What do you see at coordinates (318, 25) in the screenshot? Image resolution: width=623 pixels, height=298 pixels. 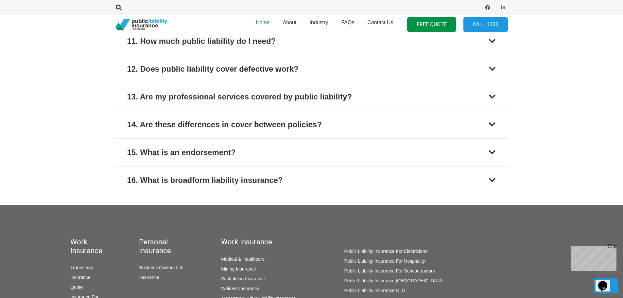 I see `a: Industry` at bounding box center [318, 25].